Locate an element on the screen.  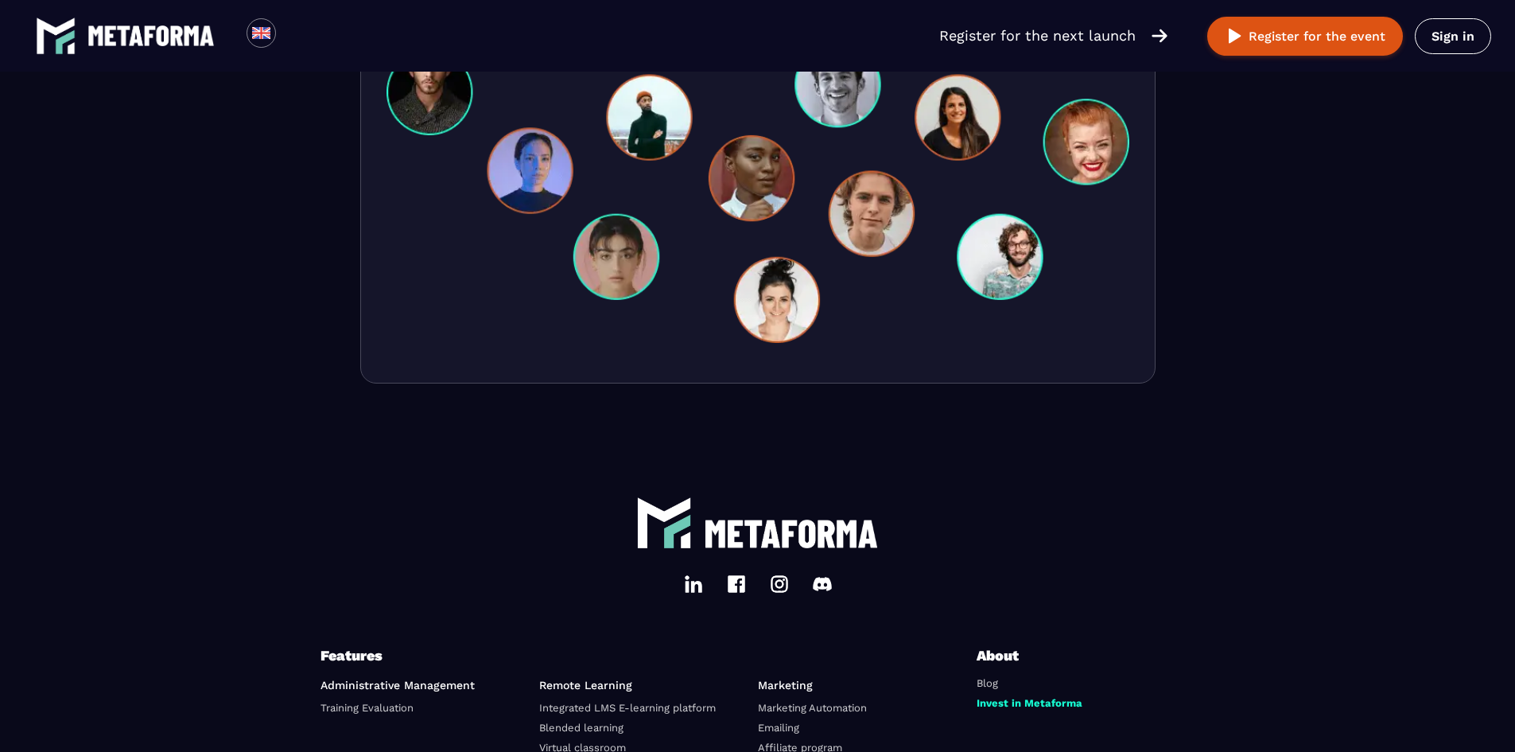
p: Features is located at coordinates (648, 655).